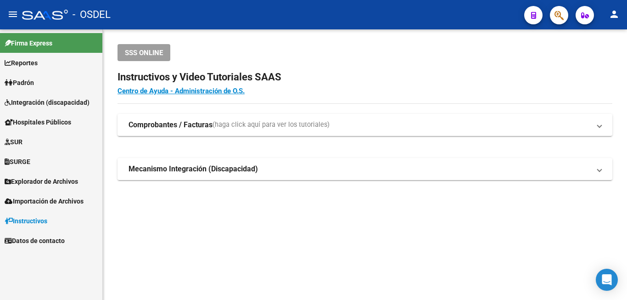 This screenshot has width=627, height=300. I want to click on span: Explorador de Archivos, so click(41, 181).